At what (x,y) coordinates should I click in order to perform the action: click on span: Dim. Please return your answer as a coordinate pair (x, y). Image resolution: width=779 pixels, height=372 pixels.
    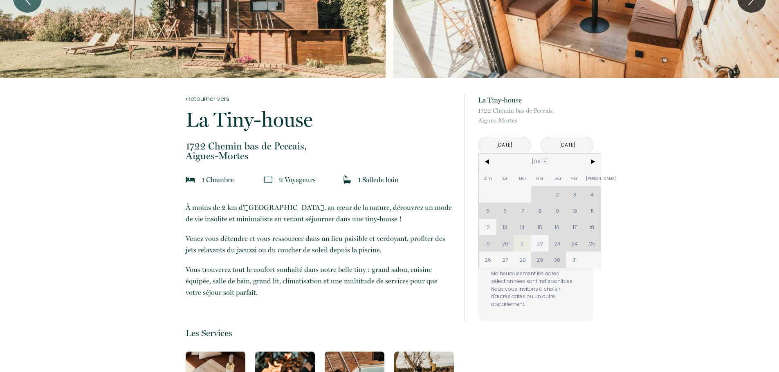
    Looking at the image, I should click on (487, 178).